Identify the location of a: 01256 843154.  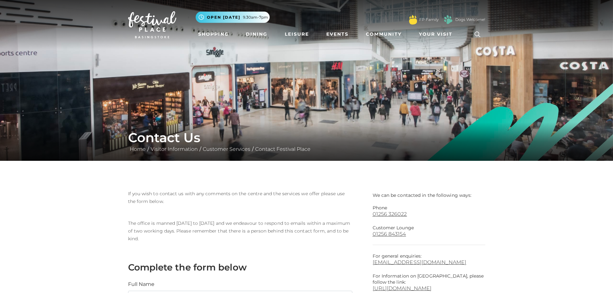
(429, 234).